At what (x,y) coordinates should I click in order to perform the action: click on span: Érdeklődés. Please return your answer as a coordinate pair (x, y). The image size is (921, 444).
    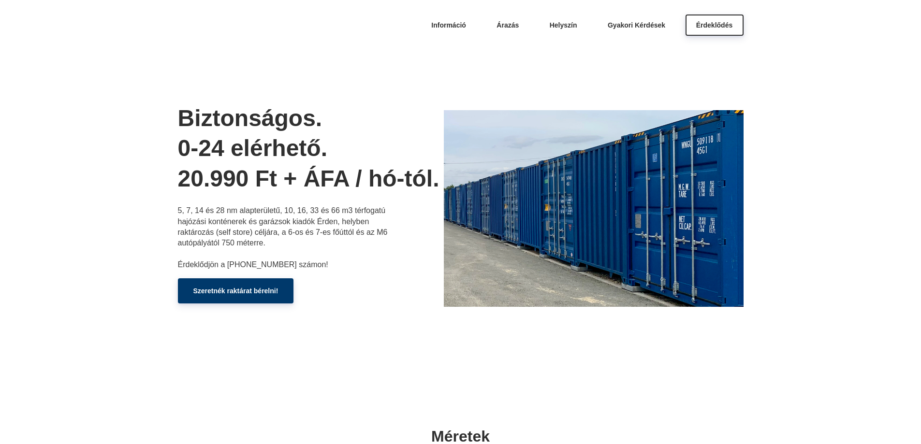
    Looking at the image, I should click on (714, 25).